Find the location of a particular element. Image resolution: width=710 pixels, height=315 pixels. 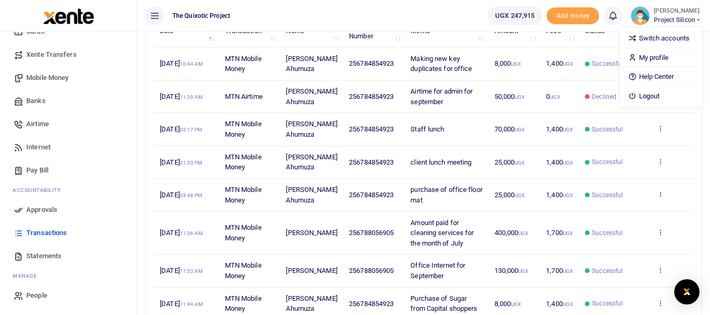

a: UGX 247,915 is located at coordinates (515, 16).